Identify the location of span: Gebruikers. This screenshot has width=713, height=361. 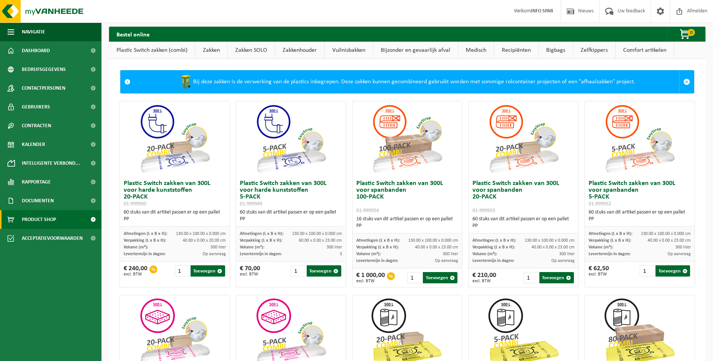
(36, 107).